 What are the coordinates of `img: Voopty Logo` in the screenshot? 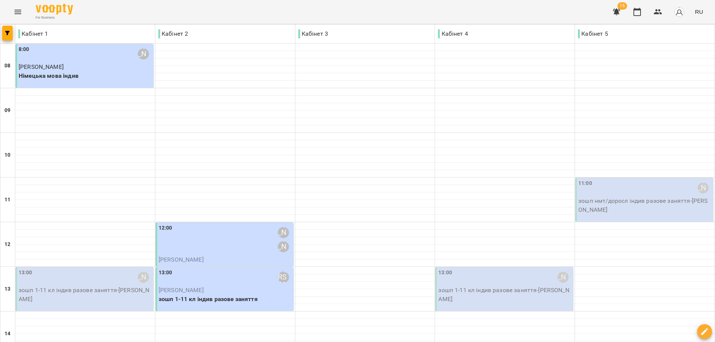 It's located at (54, 9).